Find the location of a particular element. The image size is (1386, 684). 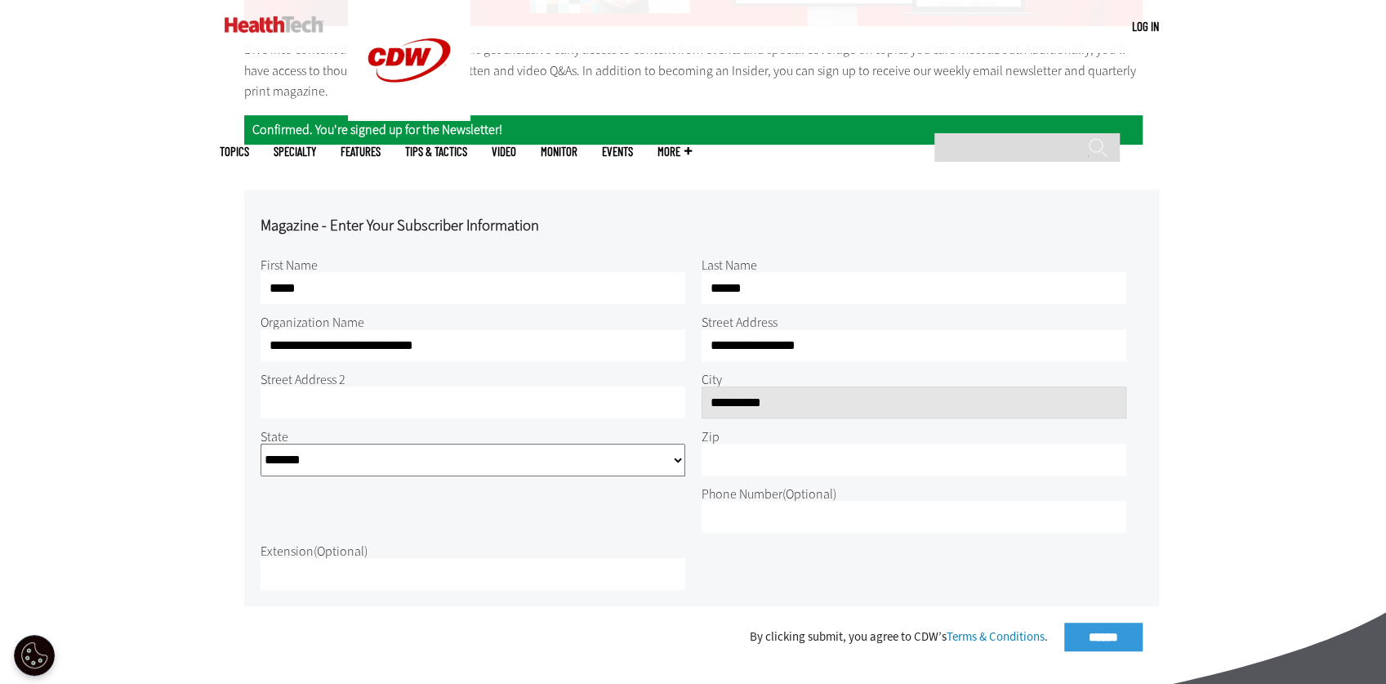

label: First Name is located at coordinates (289, 265).